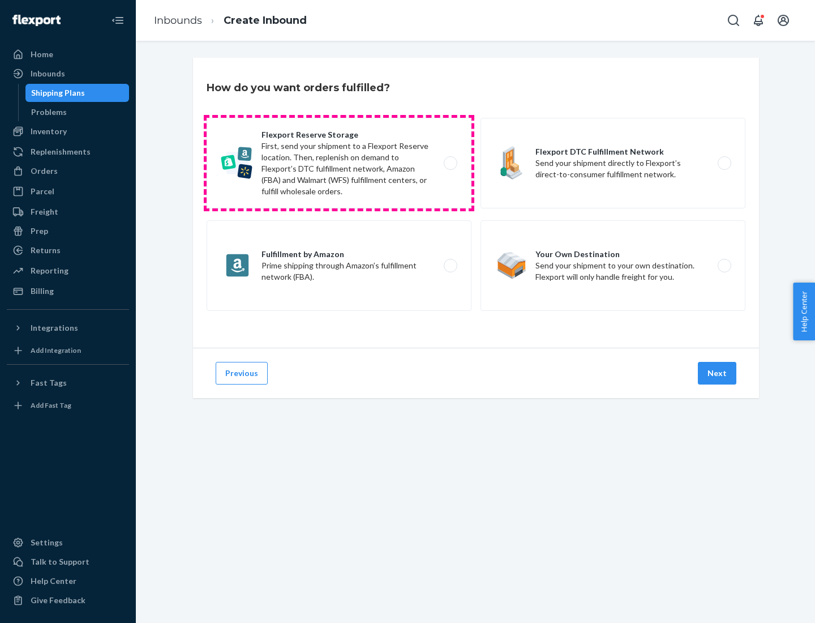 This screenshot has width=815, height=623. I want to click on a: Reporting, so click(68, 271).